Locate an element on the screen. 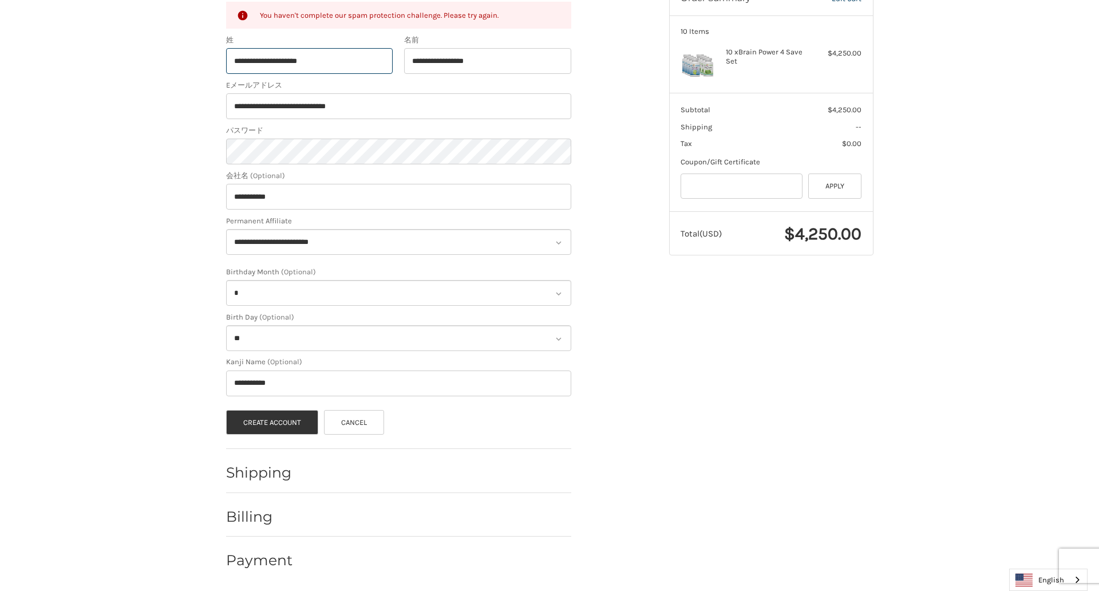  span: $0.00 is located at coordinates (852, 143).